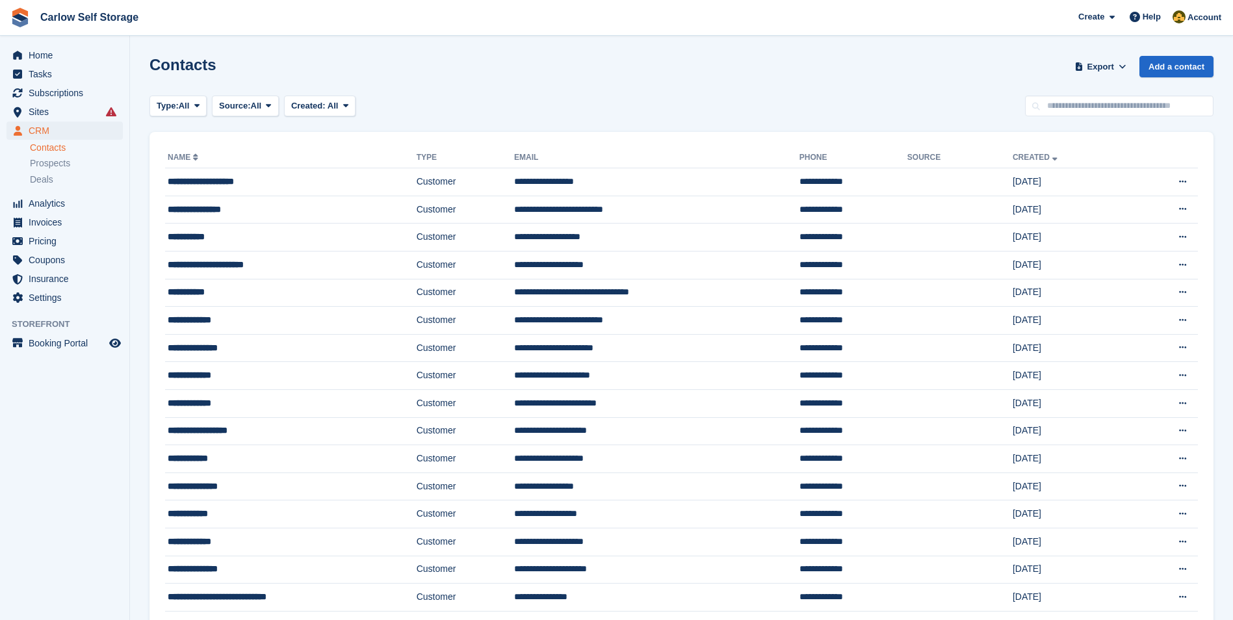 This screenshot has height=620, width=1233. Describe the element at coordinates (68, 93) in the screenshot. I see `span: Subscriptions` at that location.